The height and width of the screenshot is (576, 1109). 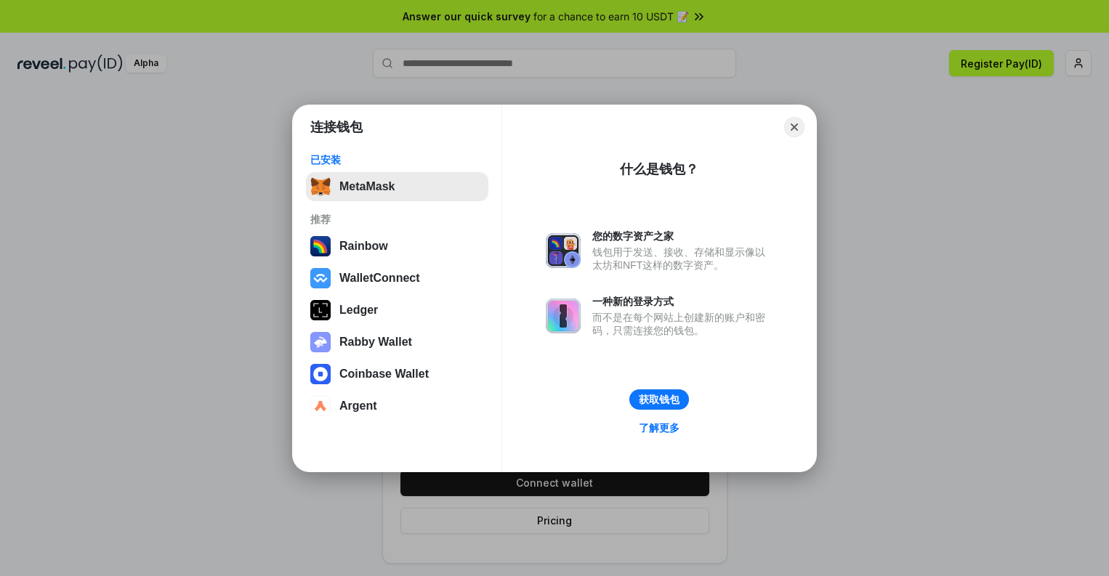 I want to click on a: 了解更多, so click(x=659, y=428).